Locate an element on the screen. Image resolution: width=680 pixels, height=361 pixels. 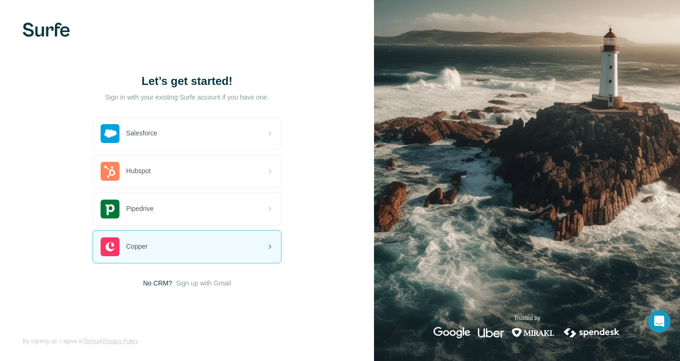
p: Trusted by is located at coordinates (527, 318).